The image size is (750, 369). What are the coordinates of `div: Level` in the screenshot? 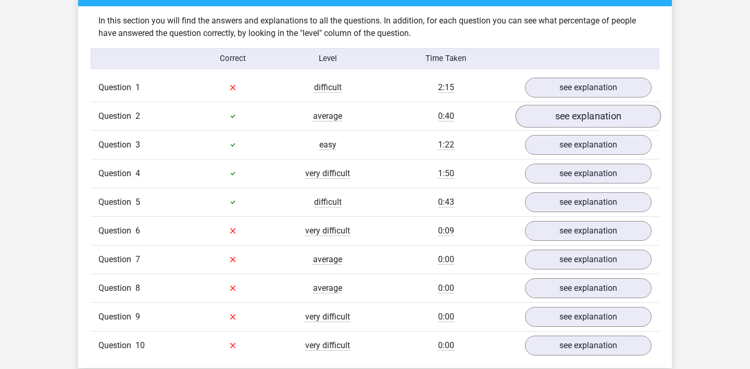 It's located at (327, 58).